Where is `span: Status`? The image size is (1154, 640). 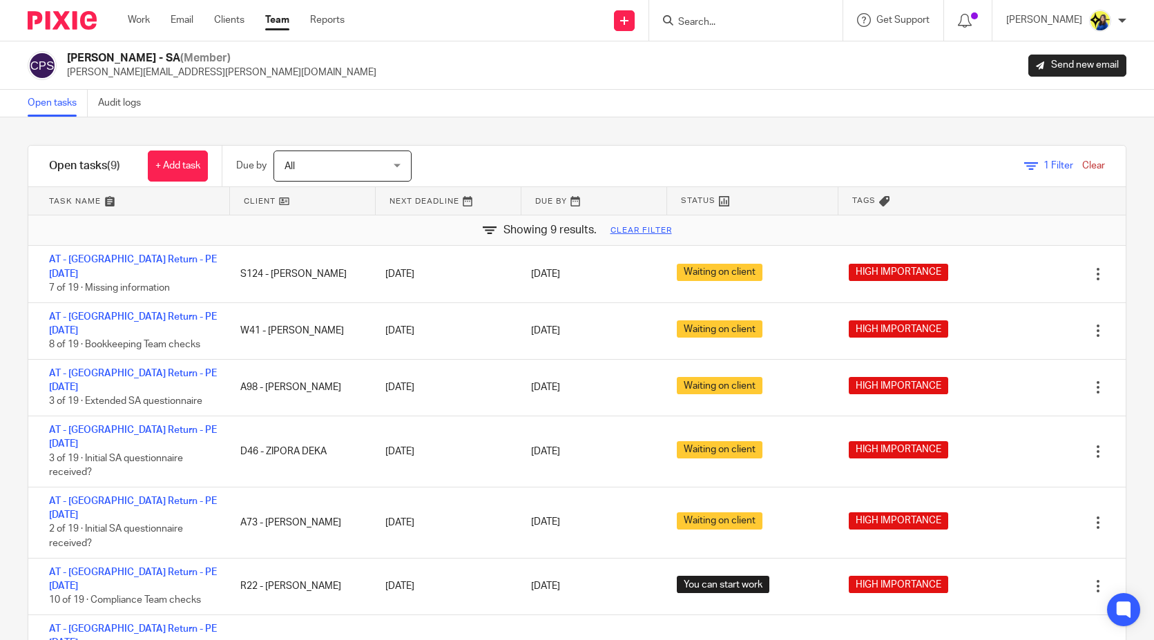
span: Status is located at coordinates (698, 200).